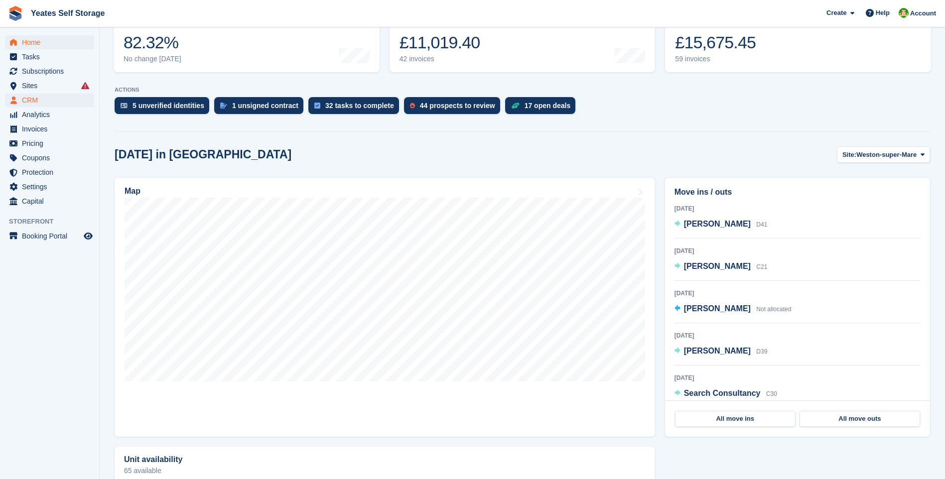  I want to click on h2: Map, so click(133, 191).